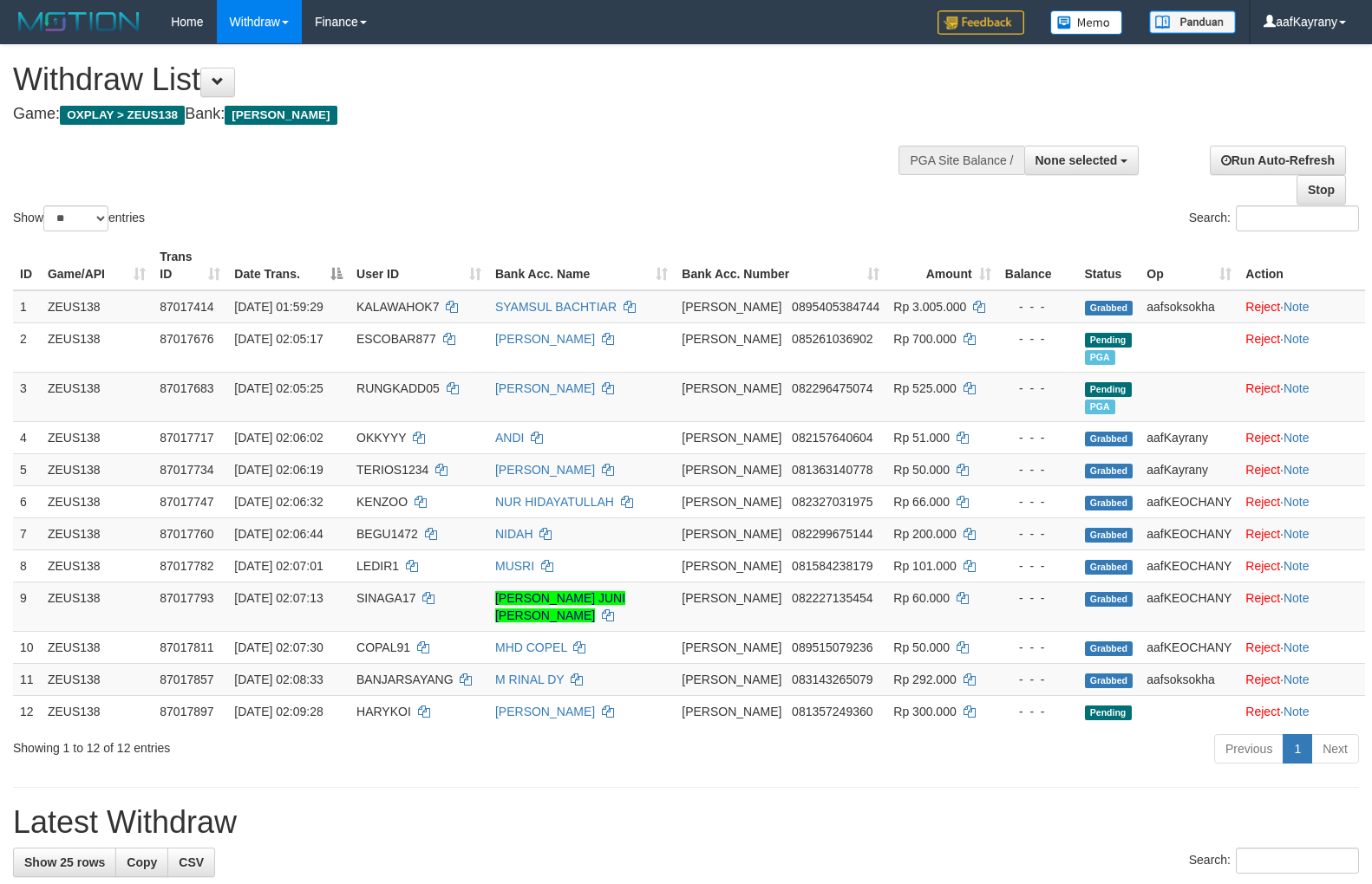  Describe the element at coordinates (187, 470) in the screenshot. I see `span: 87017734` at that location.